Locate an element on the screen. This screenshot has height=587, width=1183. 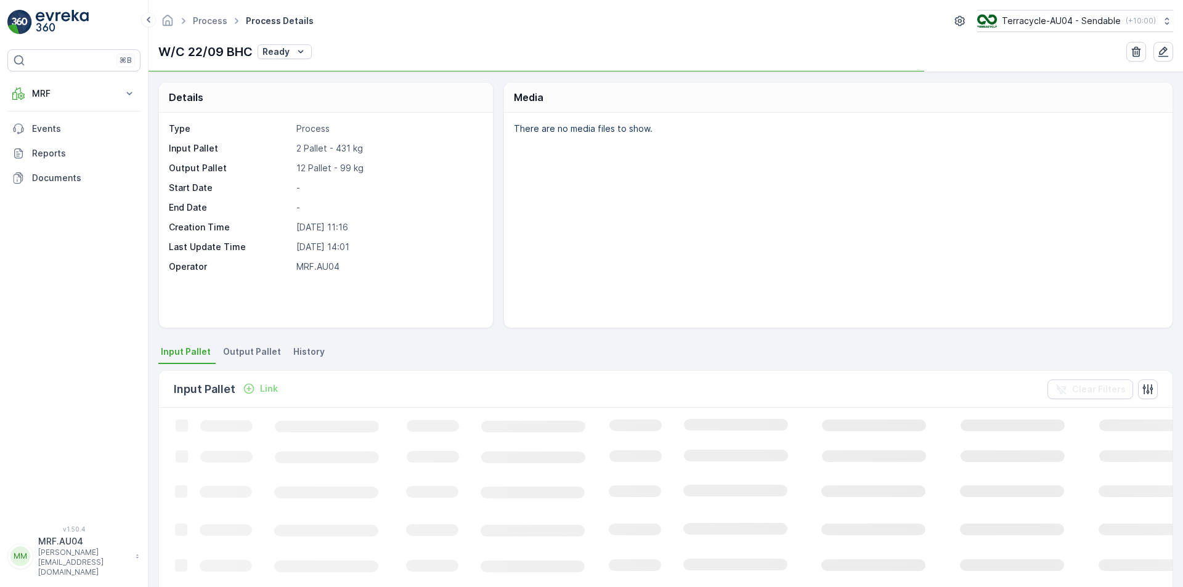
span: Process Details is located at coordinates (280, 21).